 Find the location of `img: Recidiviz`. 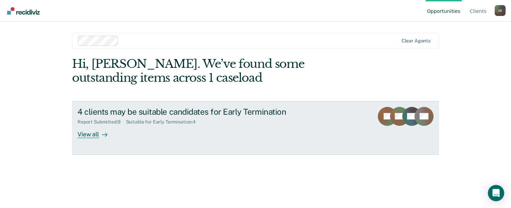

img: Recidiviz is located at coordinates (23, 11).